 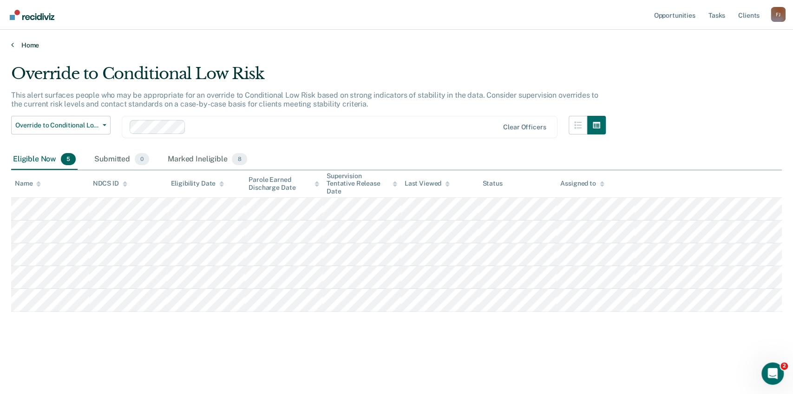 I want to click on button: Override to Conditional Low Risk, so click(x=61, y=125).